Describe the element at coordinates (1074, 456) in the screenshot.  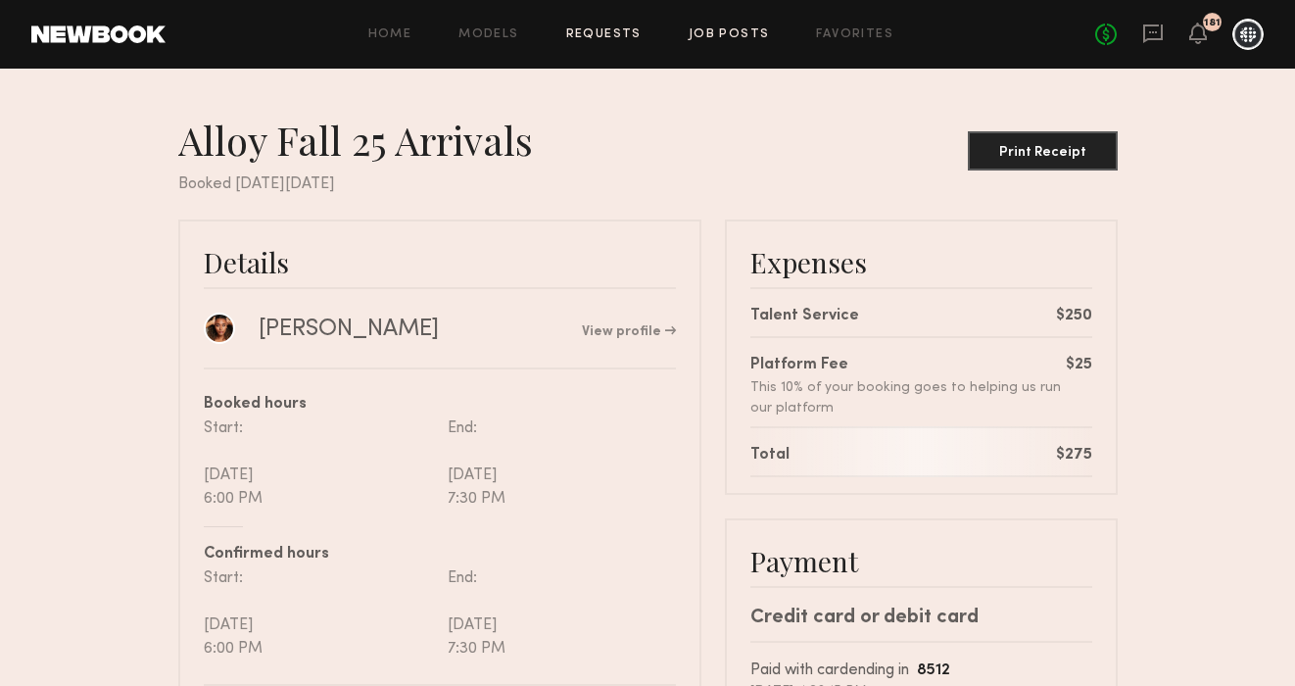
I see `div: $275` at that location.